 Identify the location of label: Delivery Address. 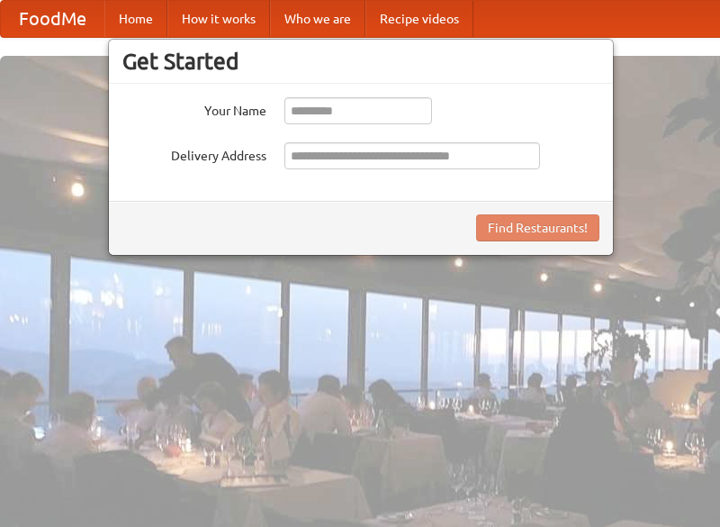
(195, 153).